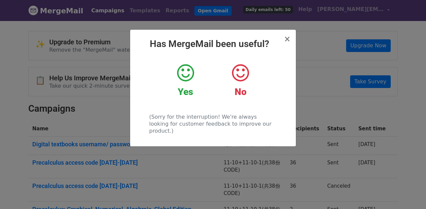 This screenshot has width=426, height=209. Describe the element at coordinates (240, 91) in the screenshot. I see `strong: No` at that location.